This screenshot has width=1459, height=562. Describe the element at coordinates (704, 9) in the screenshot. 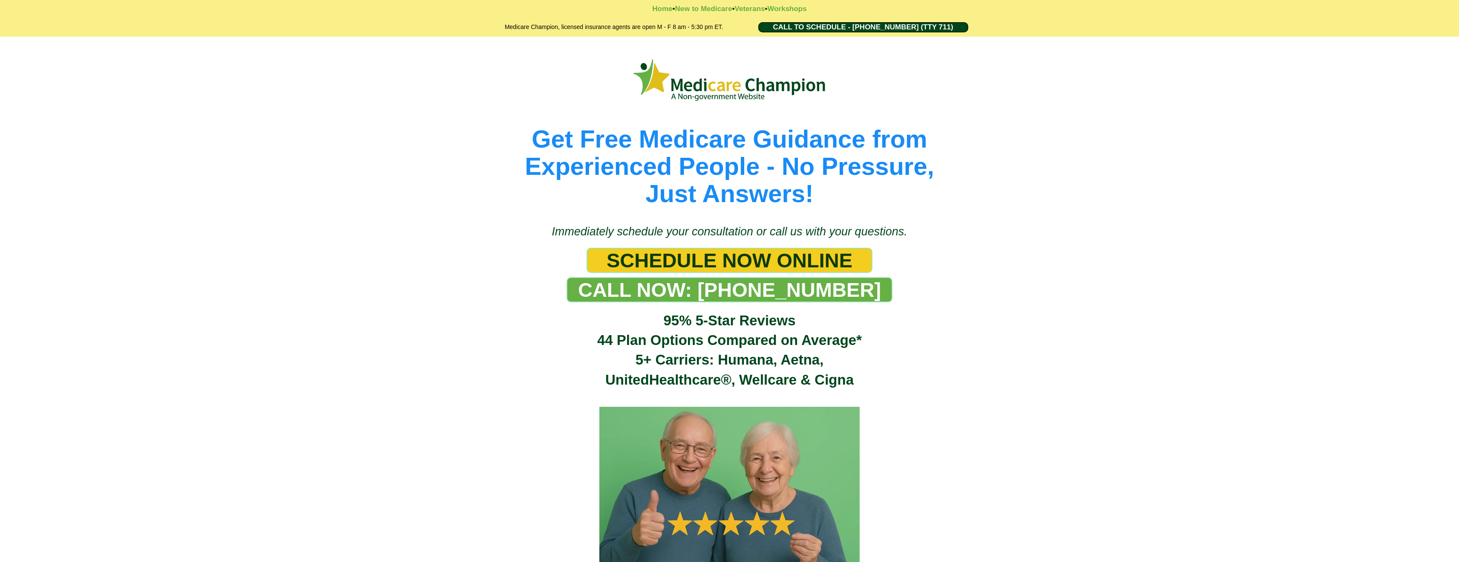

I see `strong: New to Medicare` at that location.